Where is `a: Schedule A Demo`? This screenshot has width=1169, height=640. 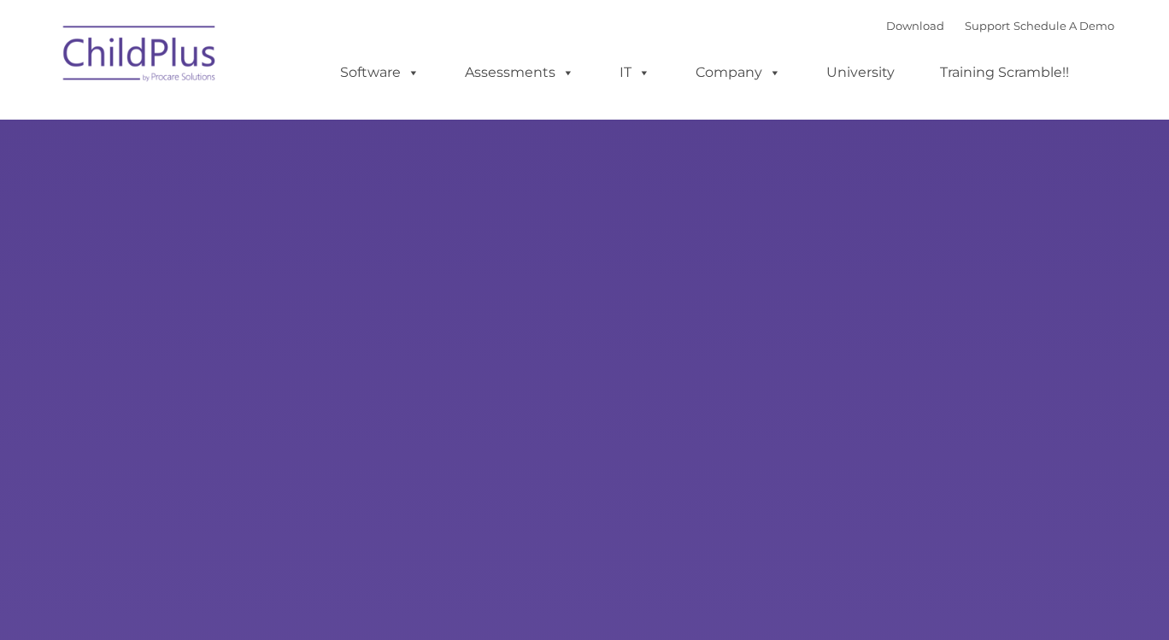 a: Schedule A Demo is located at coordinates (1064, 26).